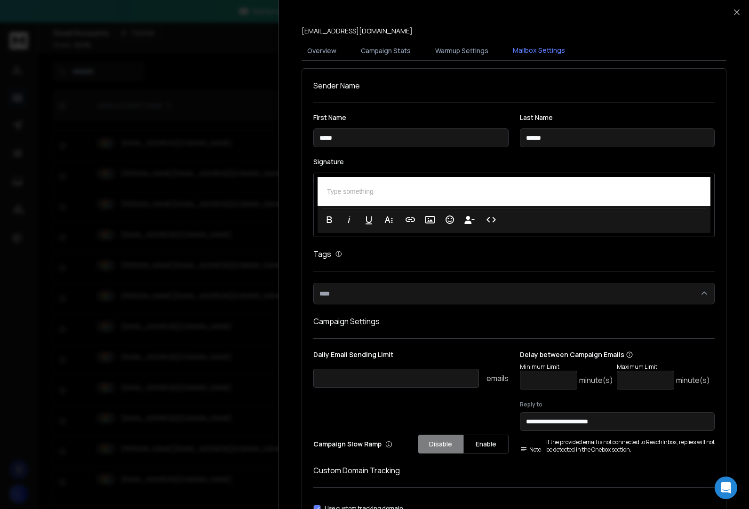 Image resolution: width=749 pixels, height=509 pixels. What do you see at coordinates (349, 220) in the screenshot?
I see `button: Italic (Ctrl+I)` at bounding box center [349, 220].